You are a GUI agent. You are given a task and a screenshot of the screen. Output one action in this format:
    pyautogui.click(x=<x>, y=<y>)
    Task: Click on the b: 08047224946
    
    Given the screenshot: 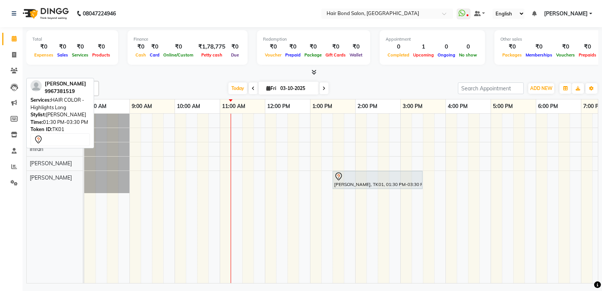 What is the action you would take?
    pyautogui.click(x=99, y=14)
    